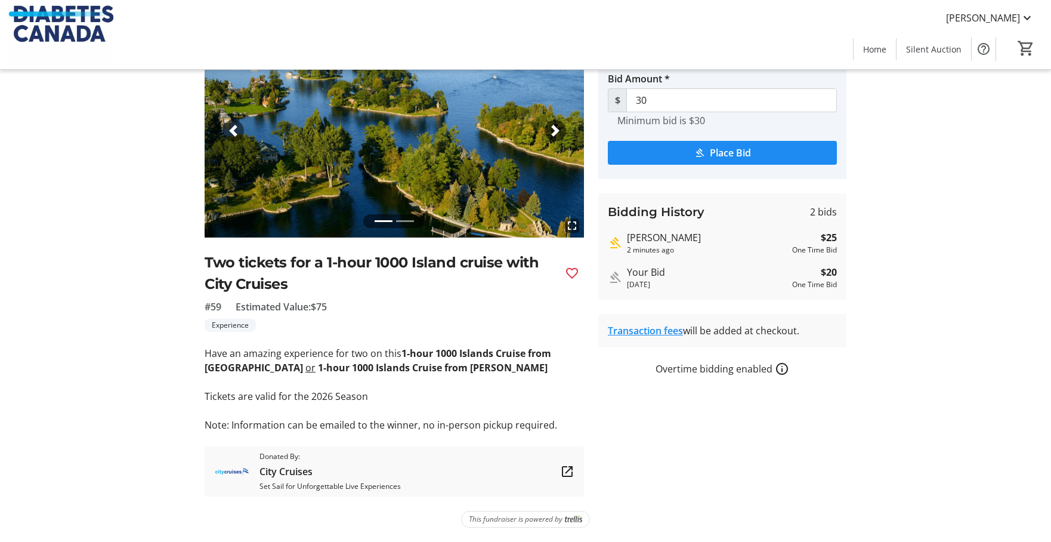  Describe the element at coordinates (60, 35) in the screenshot. I see `img: Diabetes Canada's Logo` at that location.